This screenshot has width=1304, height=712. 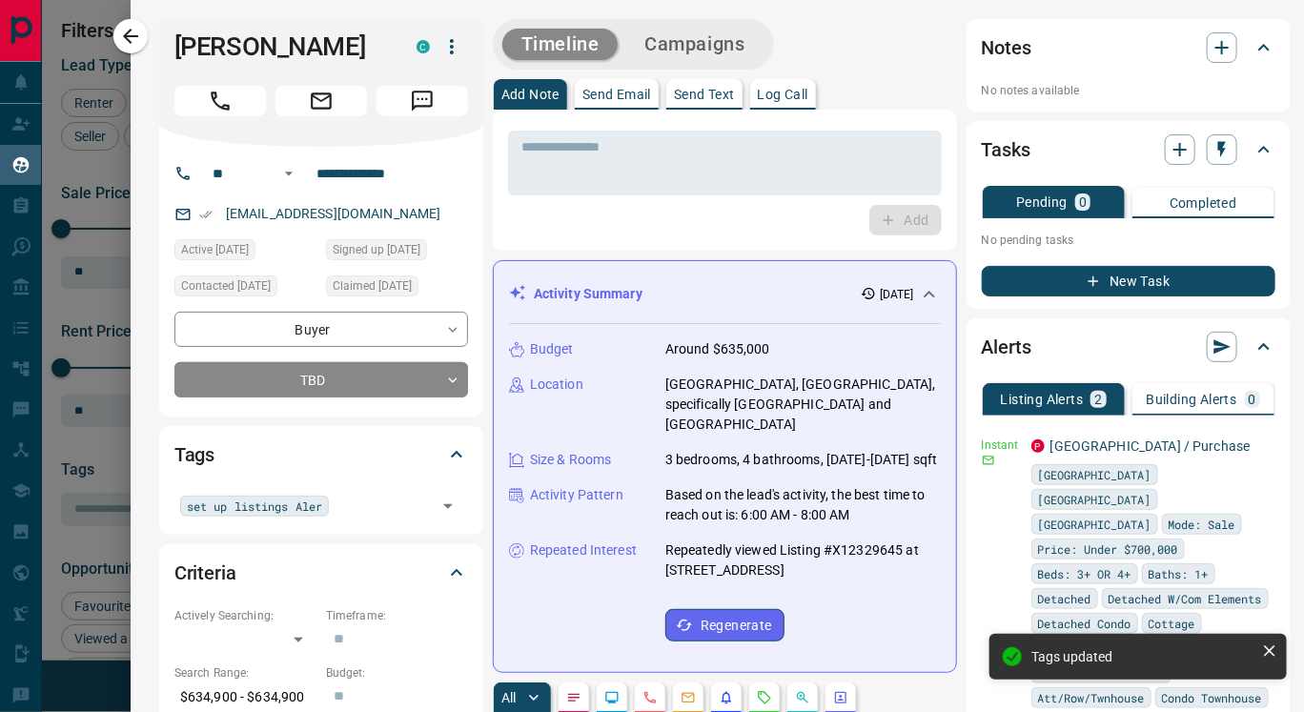 What do you see at coordinates (583, 550) in the screenshot?
I see `p: Repeated Interest` at bounding box center [583, 550].